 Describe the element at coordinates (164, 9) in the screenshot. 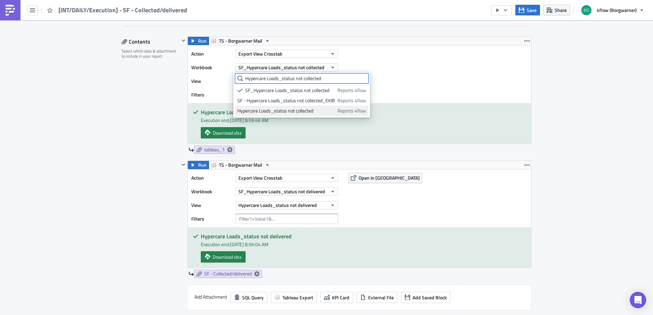

I see `body: Rich Text Area. Press ALT-0 for help.` at that location.